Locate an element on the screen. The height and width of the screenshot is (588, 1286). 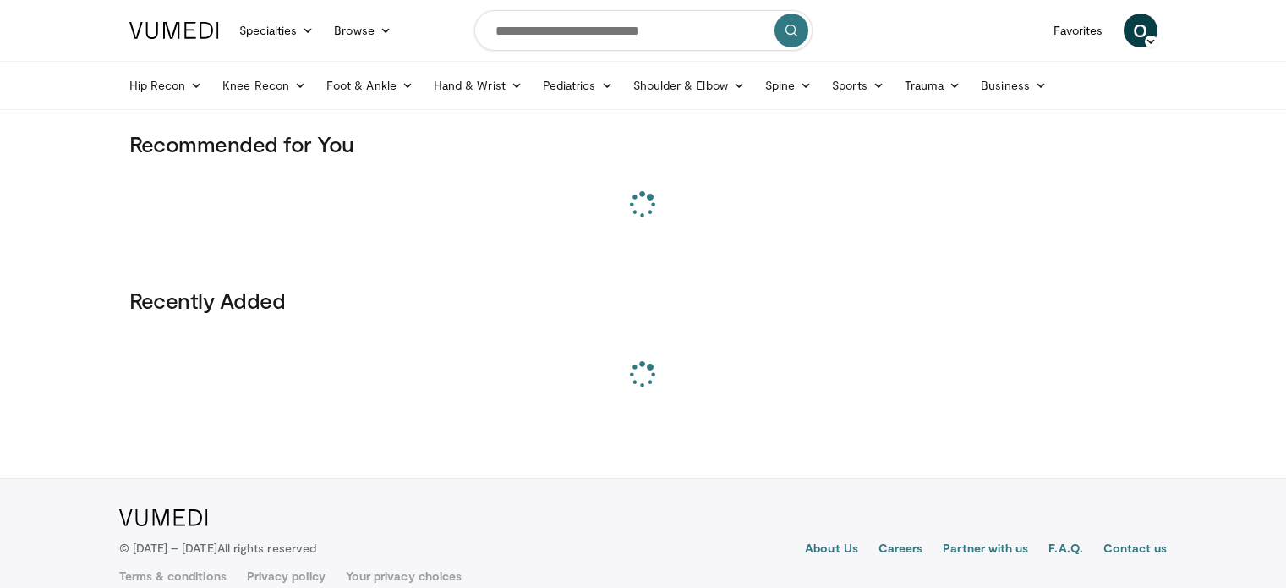
a: Your privacy choices is located at coordinates (403, 576).